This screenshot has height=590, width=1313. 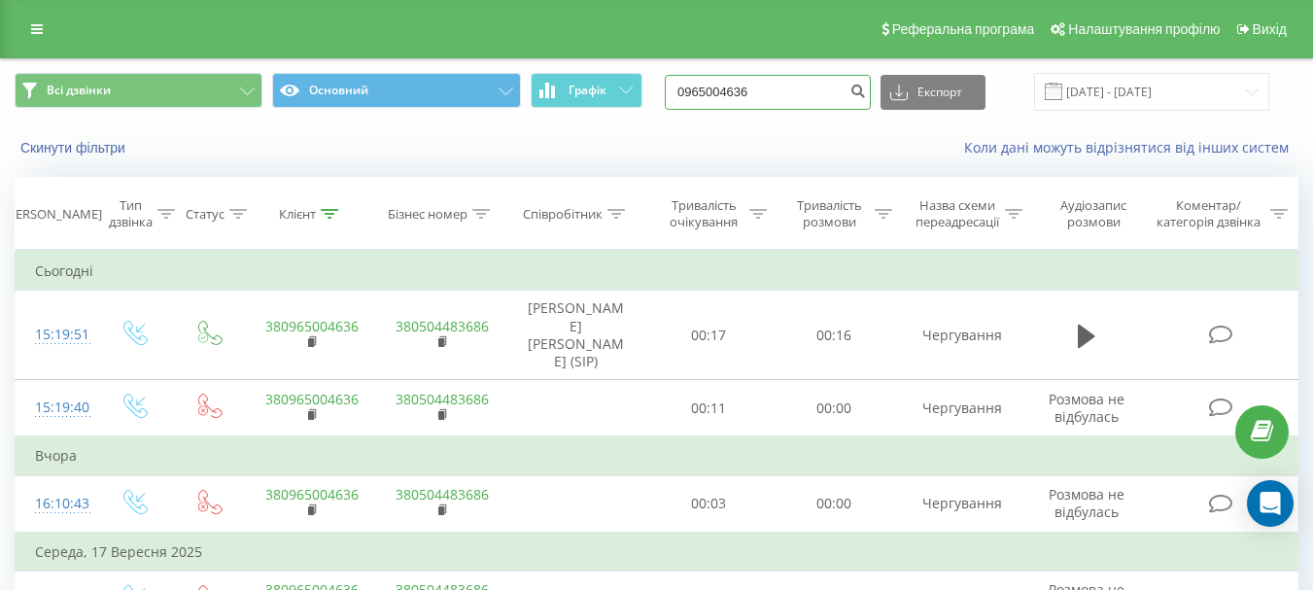 What do you see at coordinates (205, 214) in the screenshot?
I see `div: Статус` at bounding box center [205, 214].